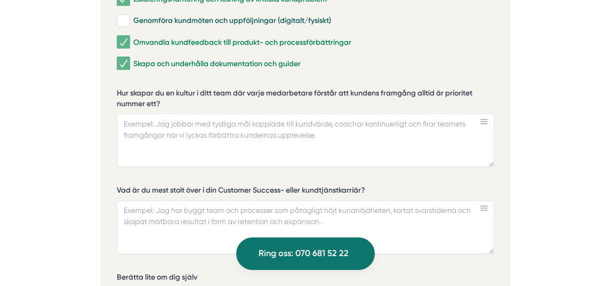 Image resolution: width=611 pixels, height=286 pixels. Describe the element at coordinates (305, 100) in the screenshot. I see `label: Hur skapar du en kultur i ditt team där varje medarbetare förstår att kundens framgång alltid är ...` at that location.